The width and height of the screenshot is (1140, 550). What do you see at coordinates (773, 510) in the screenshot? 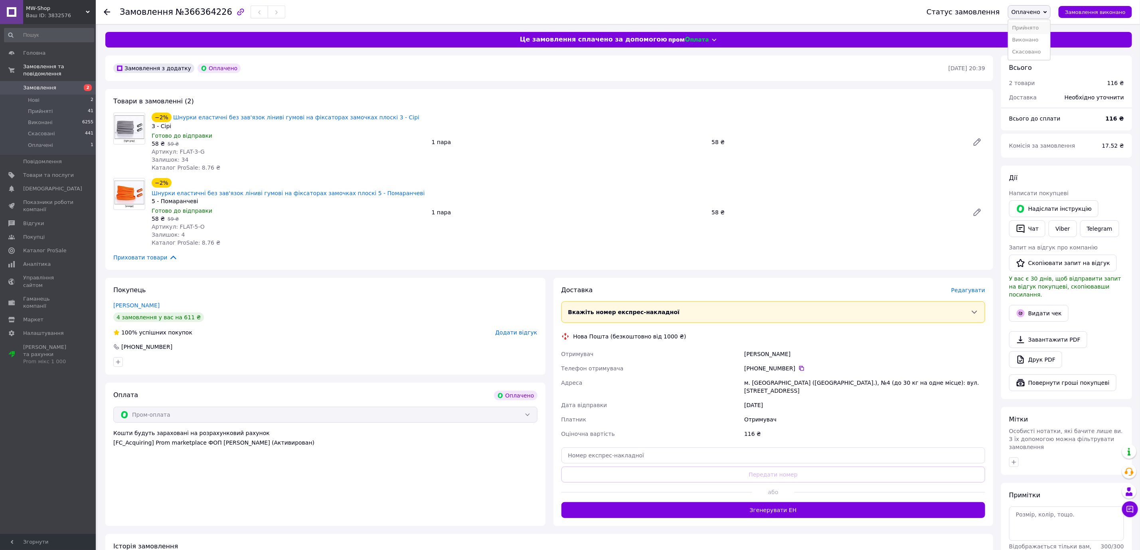
I see `button: Згенерувати ЕН` at bounding box center [773, 510].